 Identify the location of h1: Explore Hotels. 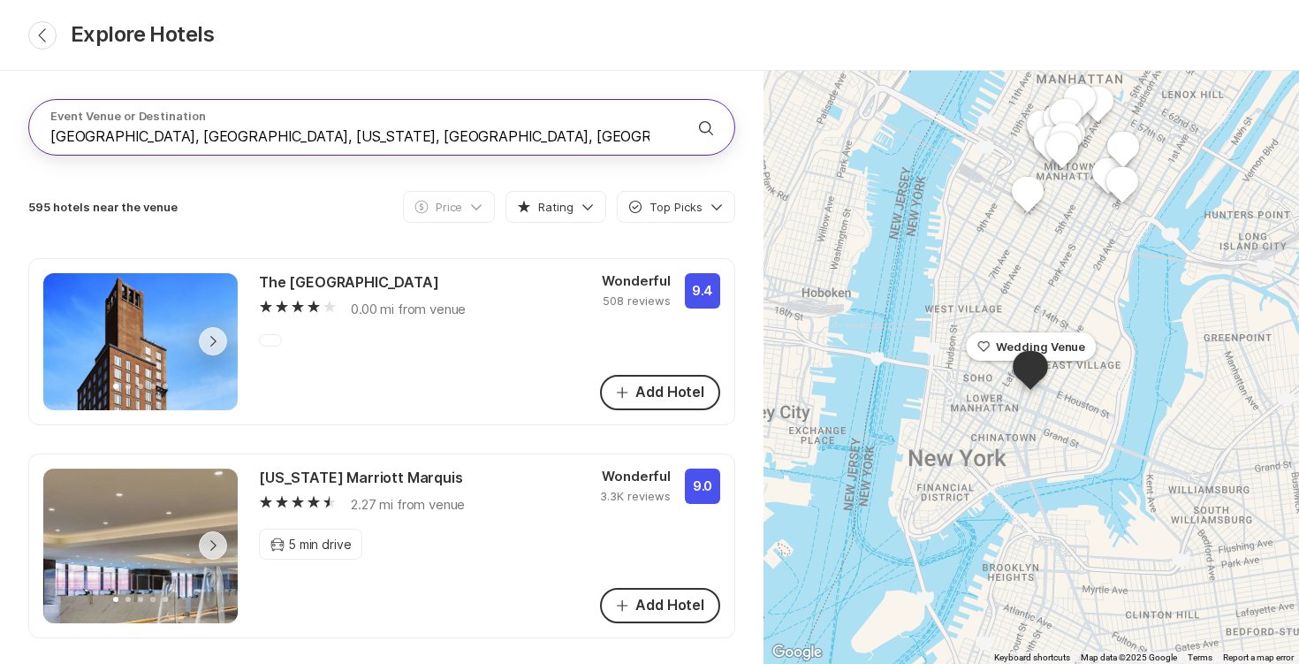
(142, 34).